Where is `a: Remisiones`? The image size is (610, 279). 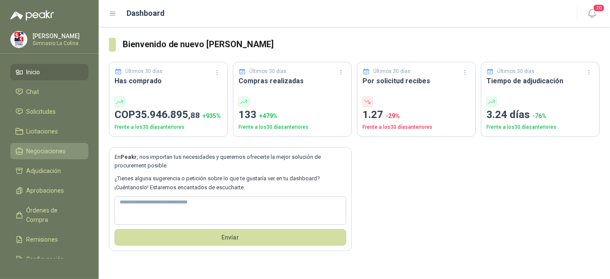 a: Remisiones is located at coordinates (49, 239).